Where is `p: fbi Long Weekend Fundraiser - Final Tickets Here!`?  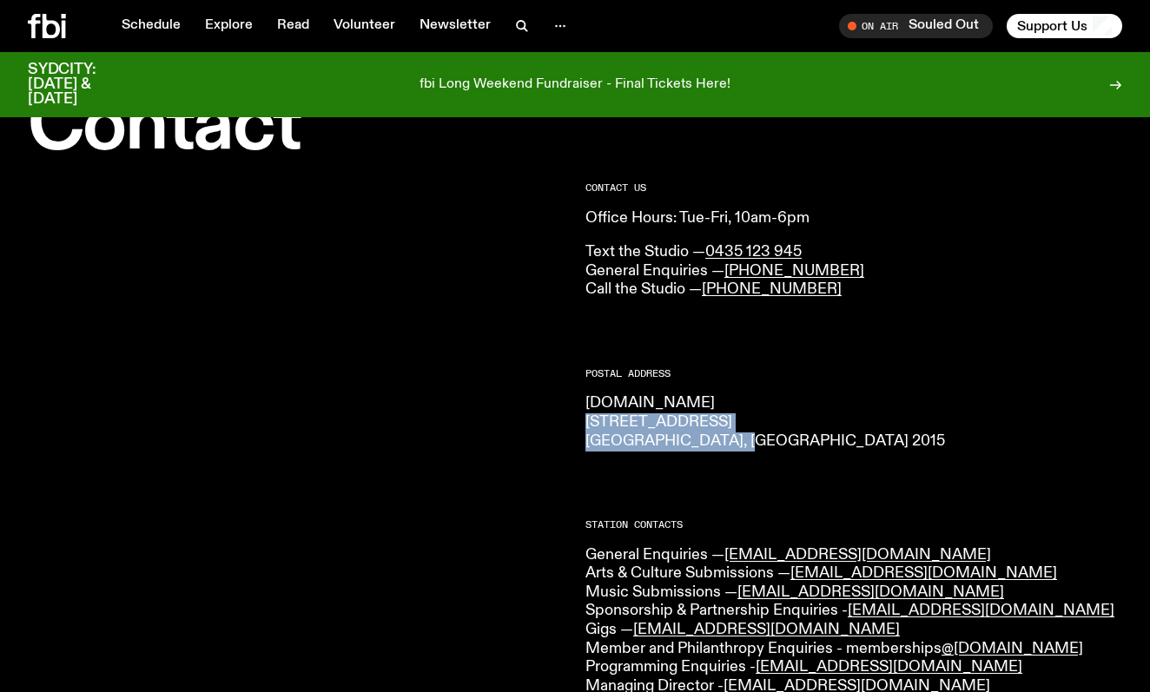
p: fbi Long Weekend Fundraiser - Final Tickets Here! is located at coordinates (575, 85).